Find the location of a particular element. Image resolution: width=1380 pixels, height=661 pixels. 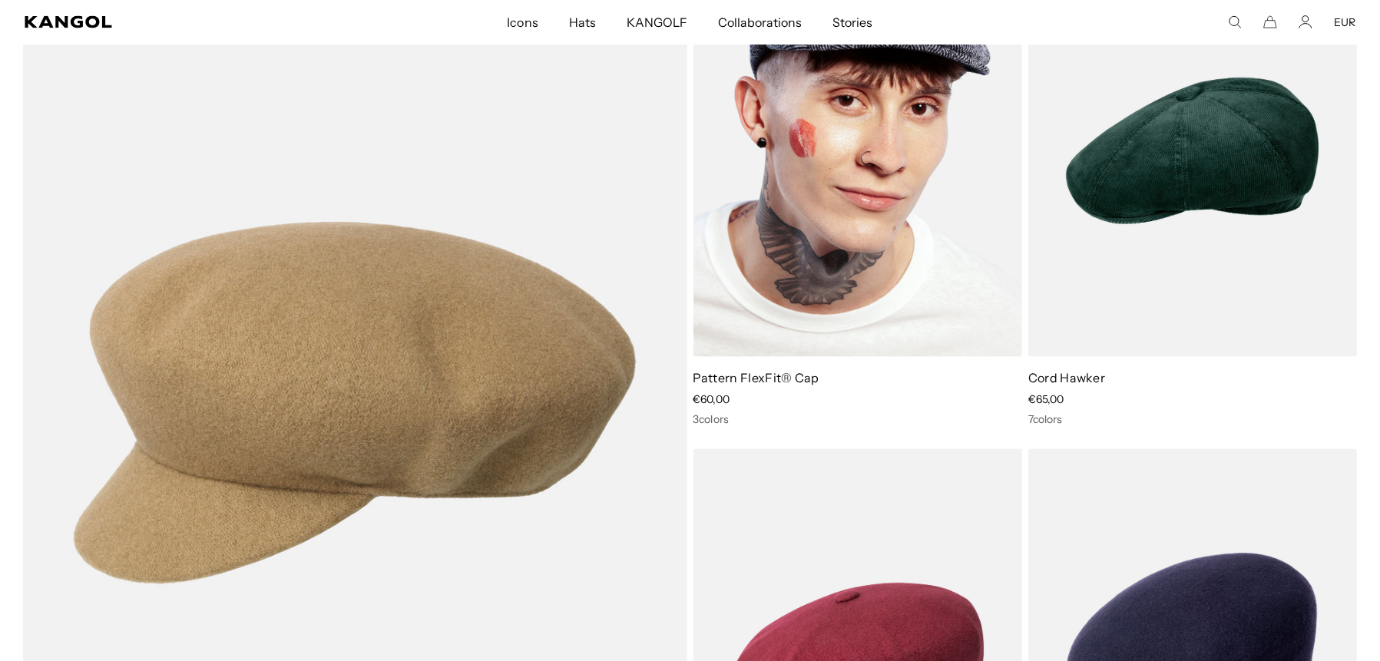

span: €60,00 is located at coordinates (711, 399).